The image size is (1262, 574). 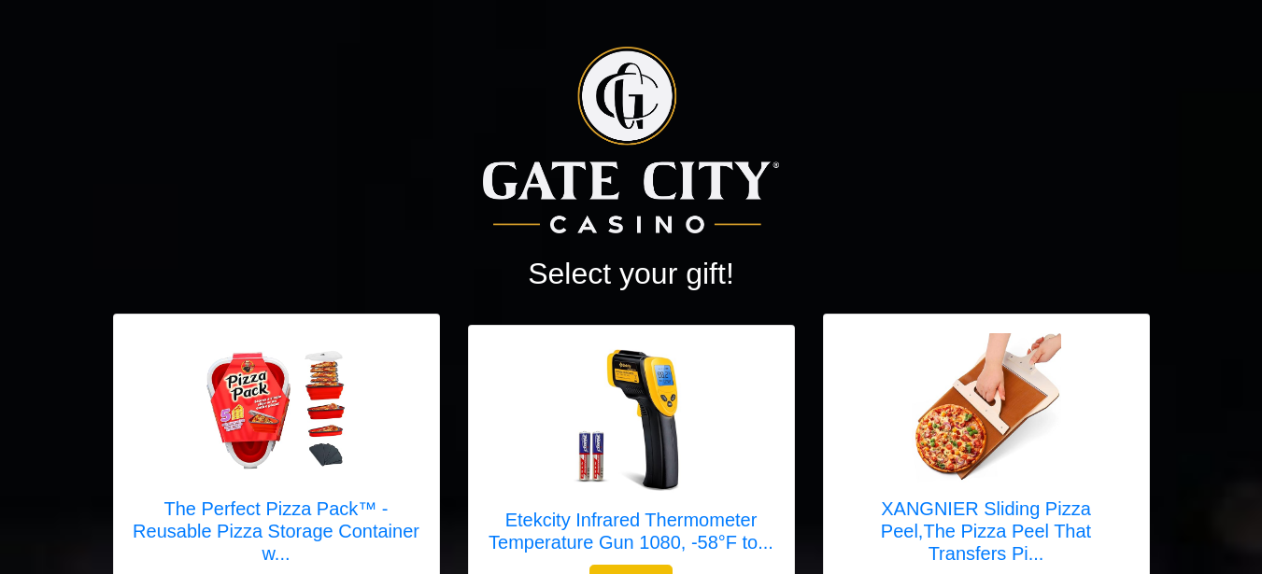 What do you see at coordinates (276, 409) in the screenshot?
I see `img: The Perfect Pizza Pack™ - Reusable Pizza Storage Container with 5 Microwavable Serving Trays - BP...` at bounding box center [276, 409].